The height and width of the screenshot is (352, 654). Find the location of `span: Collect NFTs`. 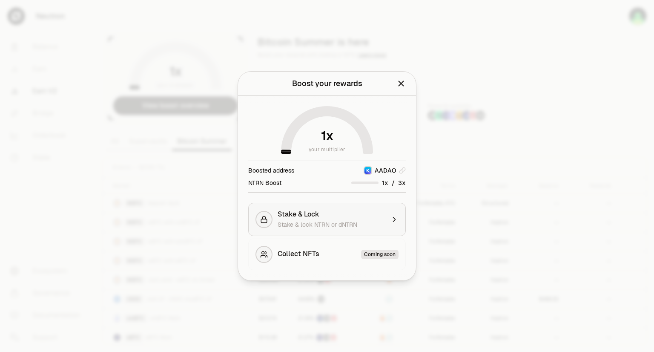

span: Collect NFTs is located at coordinates (299, 254).